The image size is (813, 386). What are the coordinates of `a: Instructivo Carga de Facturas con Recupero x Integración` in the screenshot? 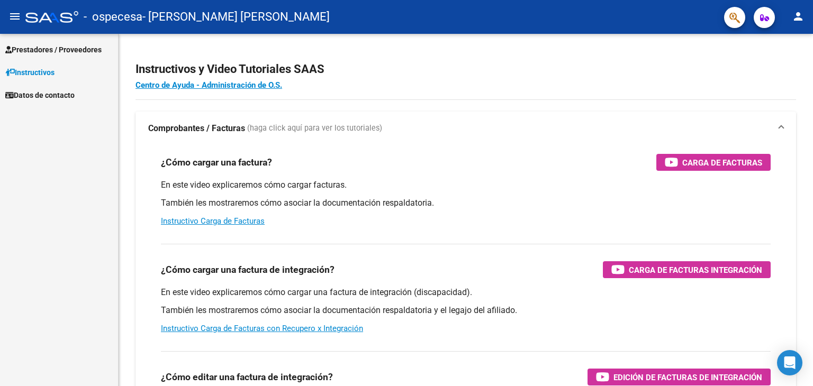 It's located at (262, 329).